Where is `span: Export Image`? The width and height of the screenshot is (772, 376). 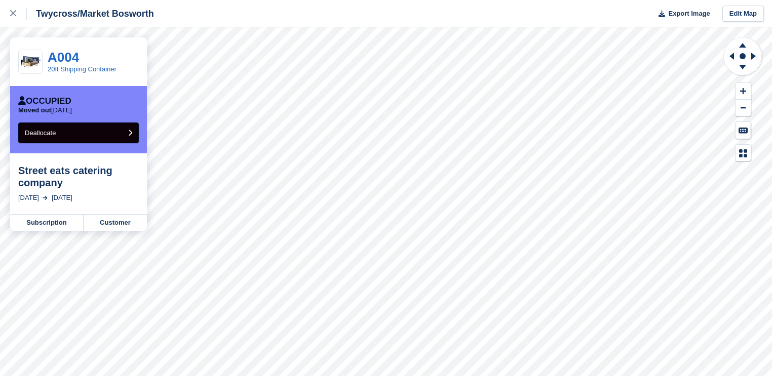
span: Export Image is located at coordinates (688, 14).